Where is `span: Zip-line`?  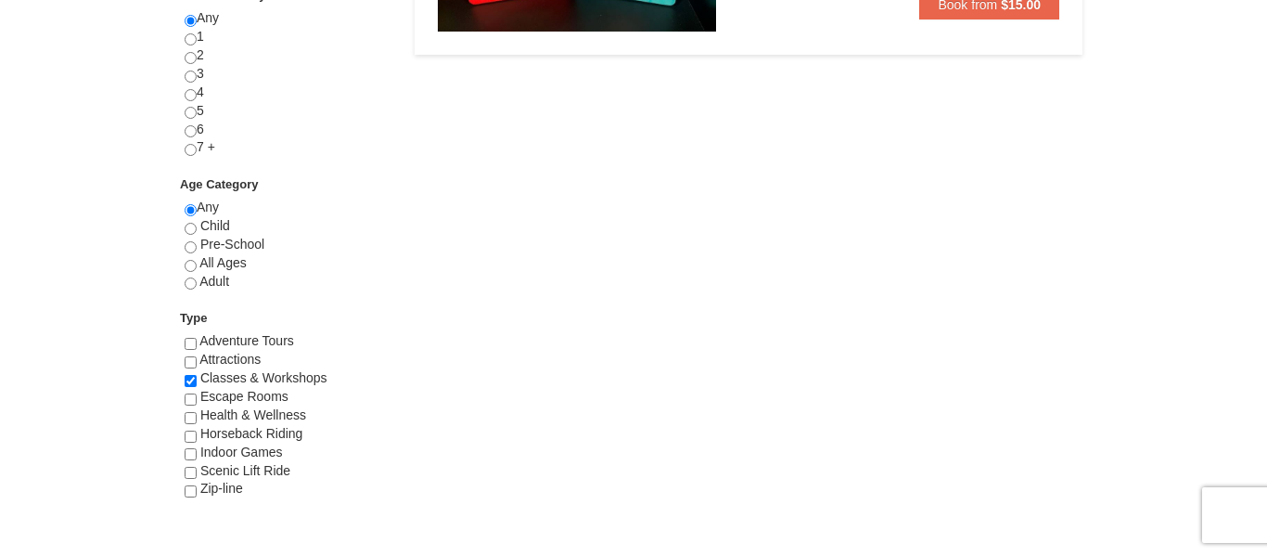 span: Zip-line is located at coordinates (222, 488).